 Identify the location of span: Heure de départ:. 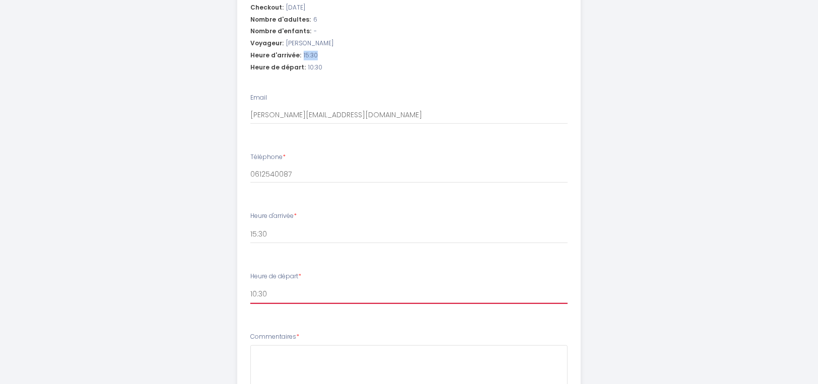
(278, 67).